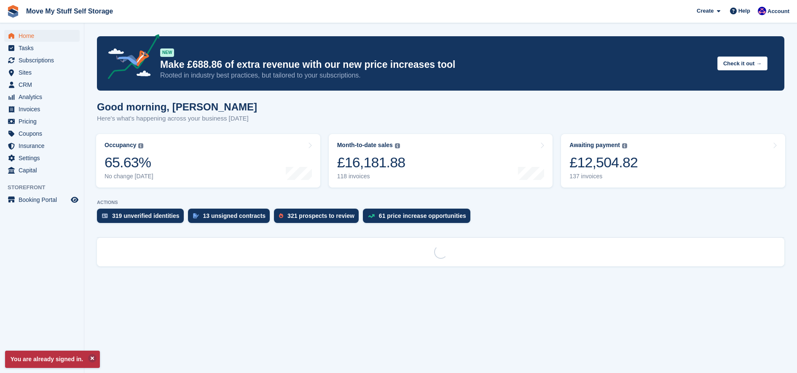 The height and width of the screenshot is (373, 797). Describe the element at coordinates (744, 11) in the screenshot. I see `span: Help` at that location.